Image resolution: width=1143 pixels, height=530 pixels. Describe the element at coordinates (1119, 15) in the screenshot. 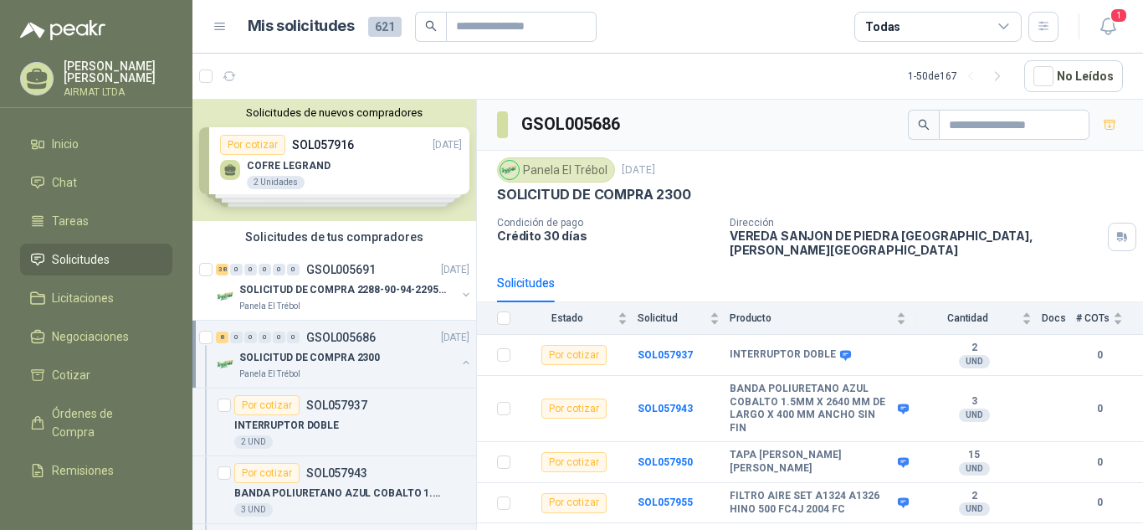

I see `span: 1` at that location.